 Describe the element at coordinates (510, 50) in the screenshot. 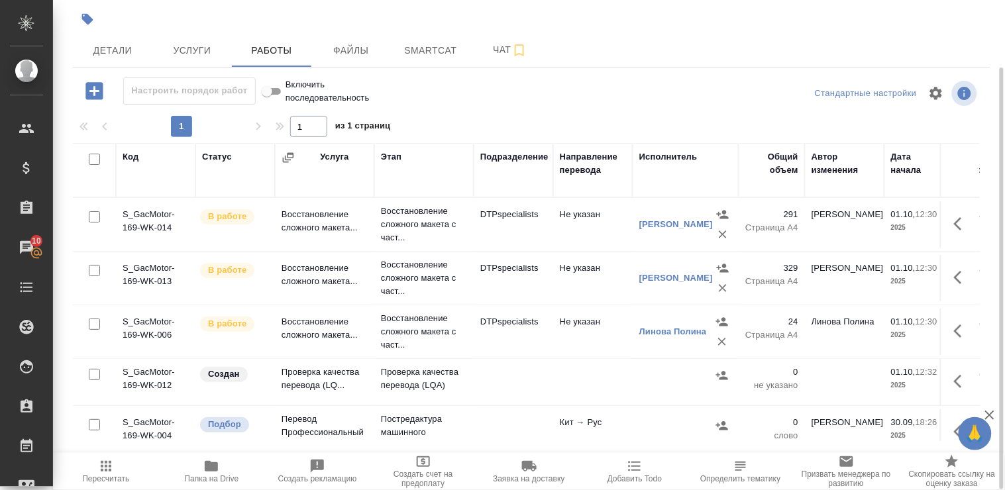

I see `span: Чат` at that location.